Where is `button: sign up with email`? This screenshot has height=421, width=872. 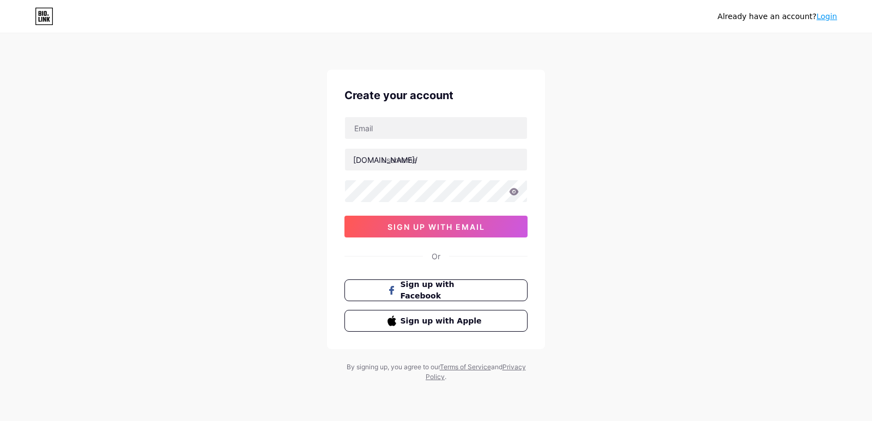
button: sign up with email is located at coordinates (436, 227).